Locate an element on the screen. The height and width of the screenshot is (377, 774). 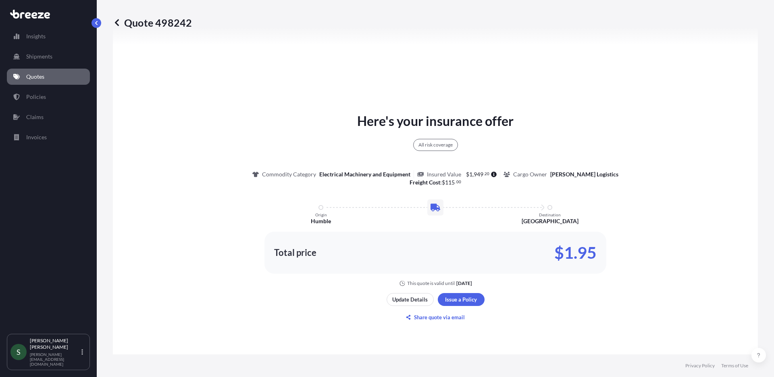
p: Quotes is located at coordinates (35, 77).